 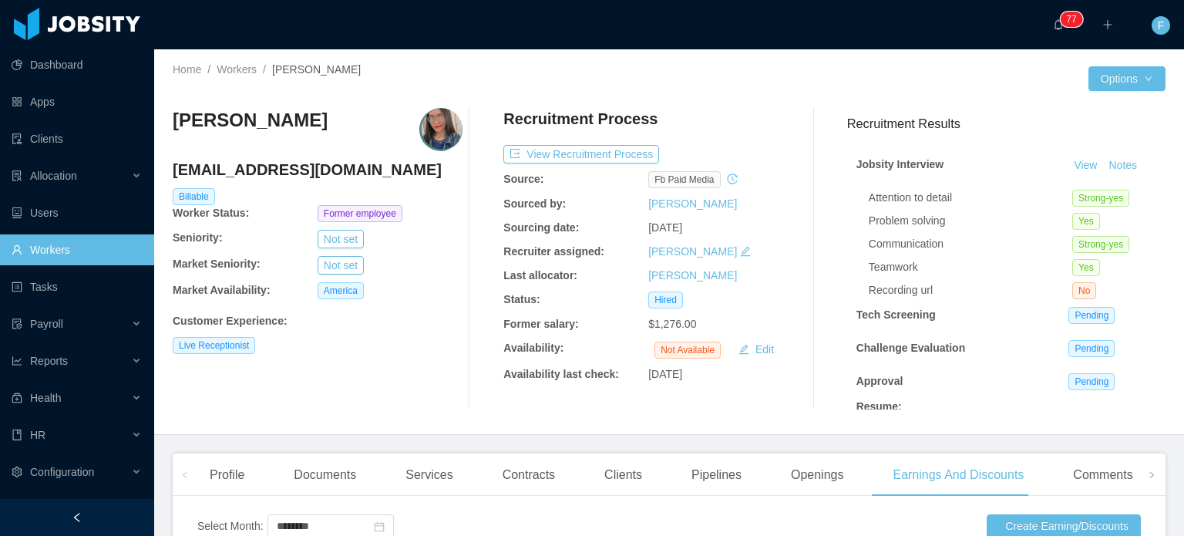 I want to click on span: Former employee, so click(x=360, y=214).